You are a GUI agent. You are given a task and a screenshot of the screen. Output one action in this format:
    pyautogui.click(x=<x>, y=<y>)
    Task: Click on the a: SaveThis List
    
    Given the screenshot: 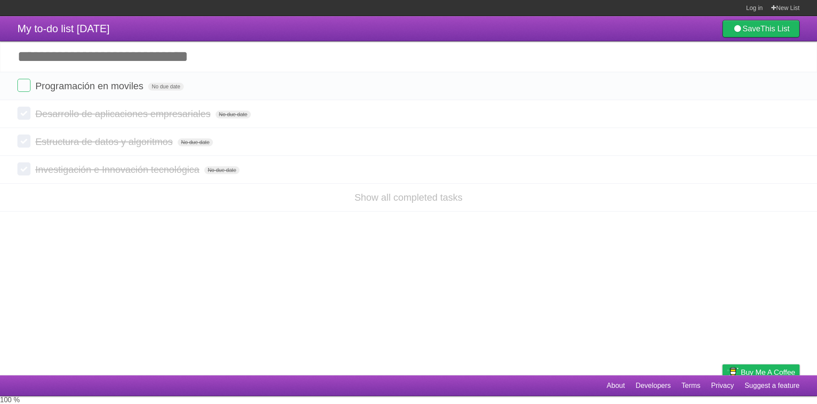 What is the action you would take?
    pyautogui.click(x=761, y=29)
    